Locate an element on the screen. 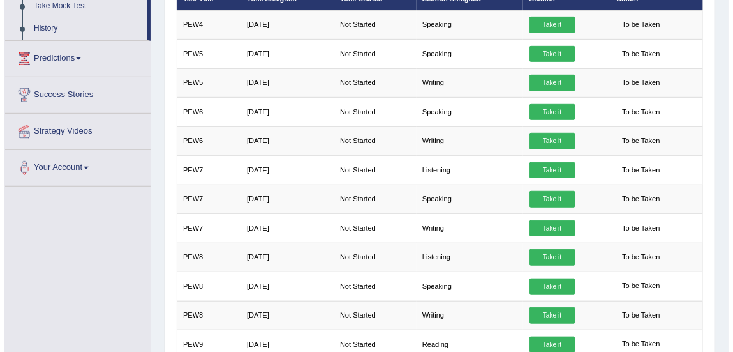 This screenshot has width=733, height=352. td: PEW4 is located at coordinates (204, 24).